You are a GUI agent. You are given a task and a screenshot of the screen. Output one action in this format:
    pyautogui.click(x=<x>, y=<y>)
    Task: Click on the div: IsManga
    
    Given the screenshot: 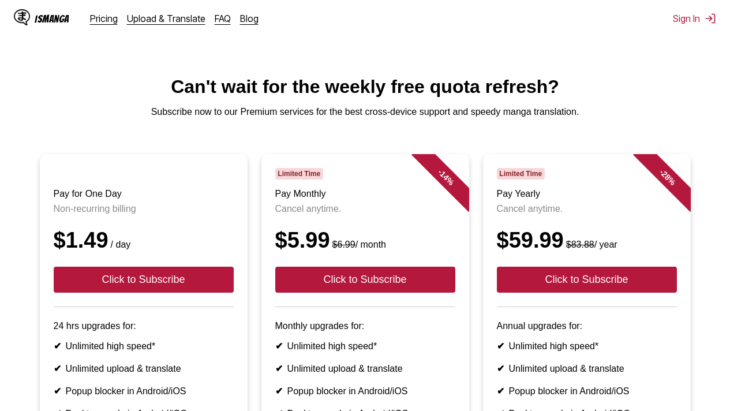 What is the action you would take?
    pyautogui.click(x=52, y=18)
    